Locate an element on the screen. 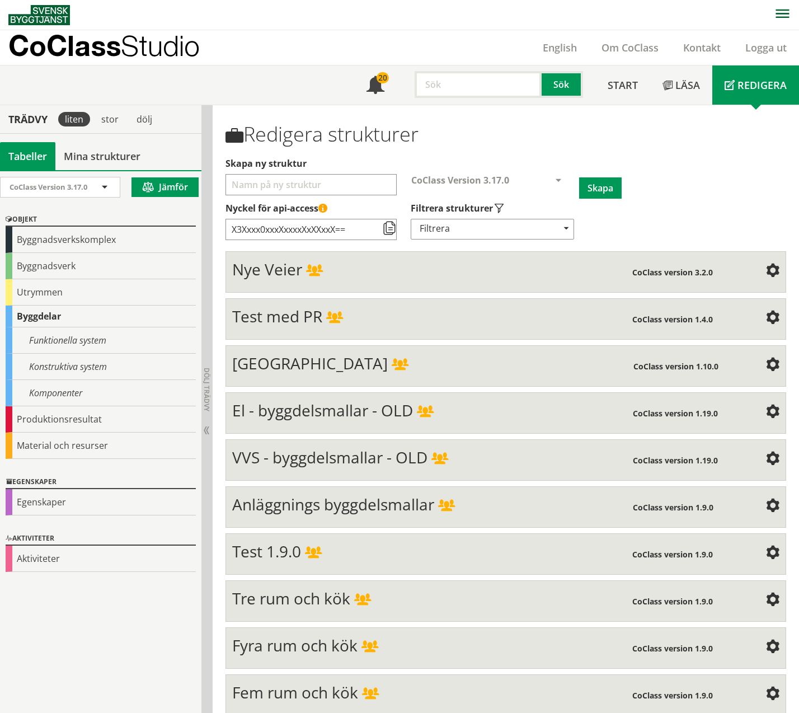 The width and height of the screenshot is (799, 713). a: Redigera is located at coordinates (755, 85).